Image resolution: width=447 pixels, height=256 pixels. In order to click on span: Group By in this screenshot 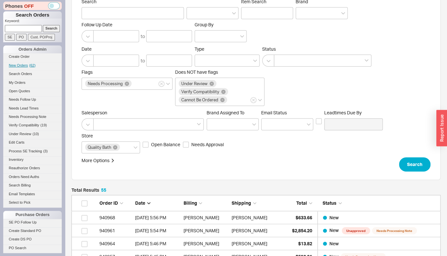, I will do `click(204, 24)`.